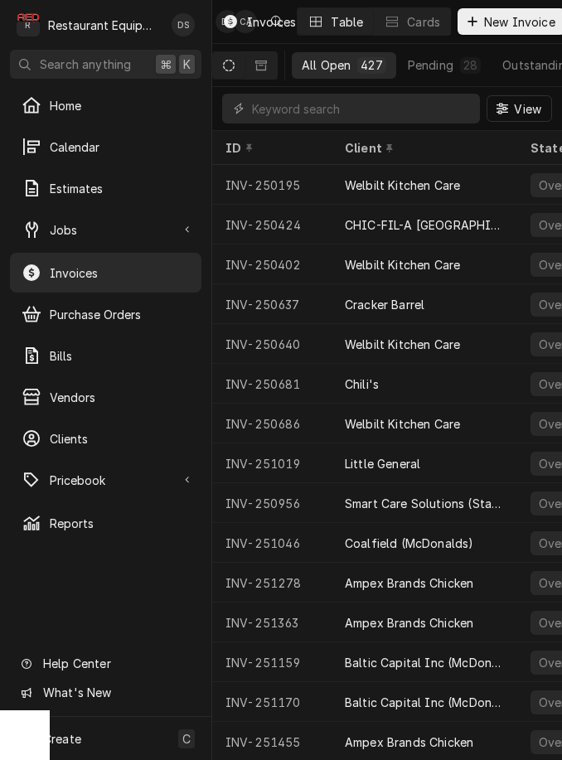 This screenshot has width=562, height=760. What do you see at coordinates (371, 65) in the screenshot?
I see `div: 427` at bounding box center [371, 65].